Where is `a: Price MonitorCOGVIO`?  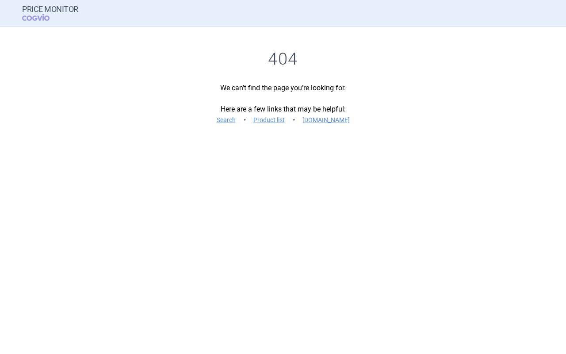
a: Price MonitorCOGVIO is located at coordinates (50, 13).